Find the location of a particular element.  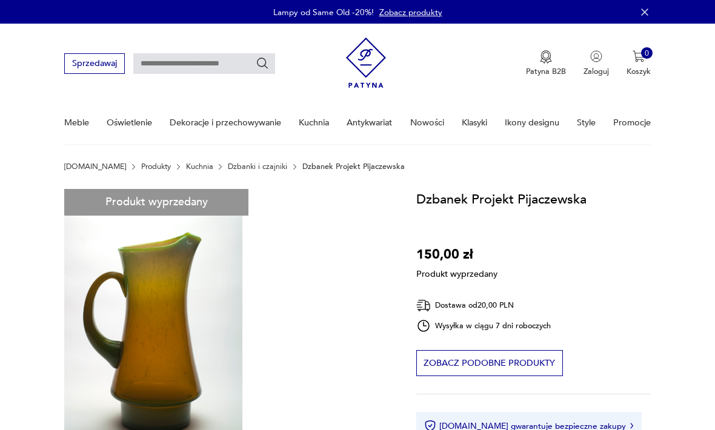

a: Ikony designu is located at coordinates (532, 122).